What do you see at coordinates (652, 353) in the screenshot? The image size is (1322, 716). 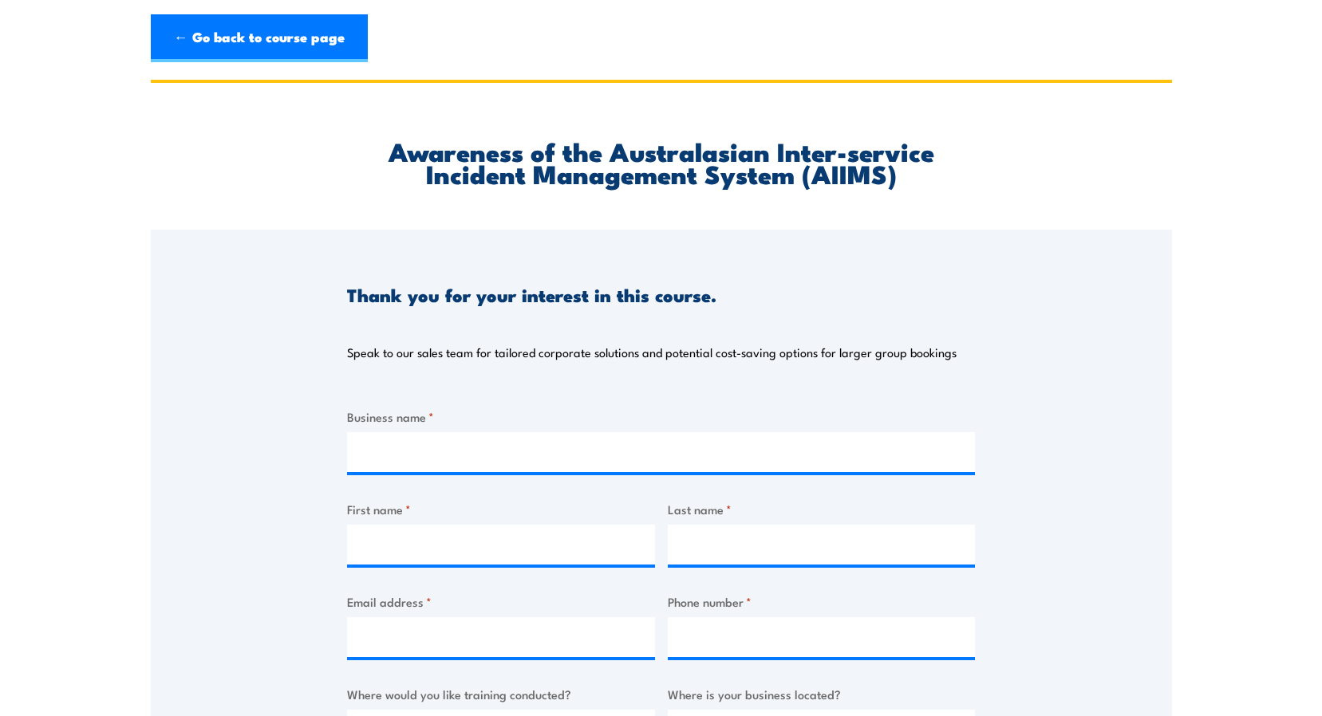 I see `p: Speak to our sales team for tailored corporate solutions and potential cost-saving options for la...` at bounding box center [652, 353].